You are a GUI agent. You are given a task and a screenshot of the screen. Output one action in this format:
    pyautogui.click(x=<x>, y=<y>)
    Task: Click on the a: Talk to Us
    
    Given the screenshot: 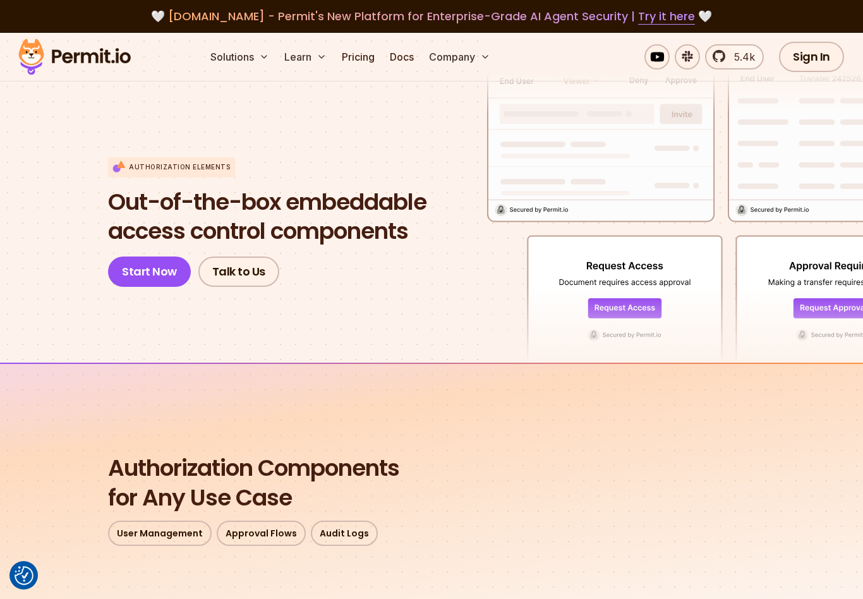 What is the action you would take?
    pyautogui.click(x=239, y=272)
    